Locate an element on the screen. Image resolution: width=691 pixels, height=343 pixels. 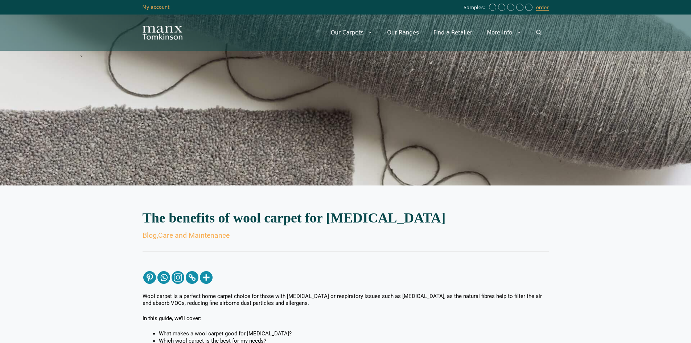
a: Open Search Bar is located at coordinates (539, 33).